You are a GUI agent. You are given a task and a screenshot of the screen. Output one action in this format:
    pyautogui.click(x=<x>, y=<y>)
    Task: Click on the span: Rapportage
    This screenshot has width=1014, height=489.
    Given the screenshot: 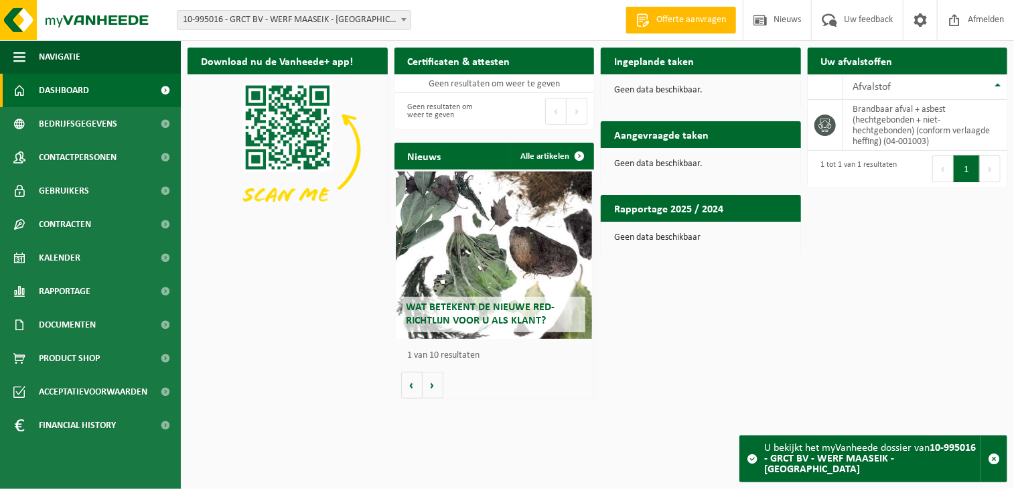 What is the action you would take?
    pyautogui.click(x=64, y=291)
    